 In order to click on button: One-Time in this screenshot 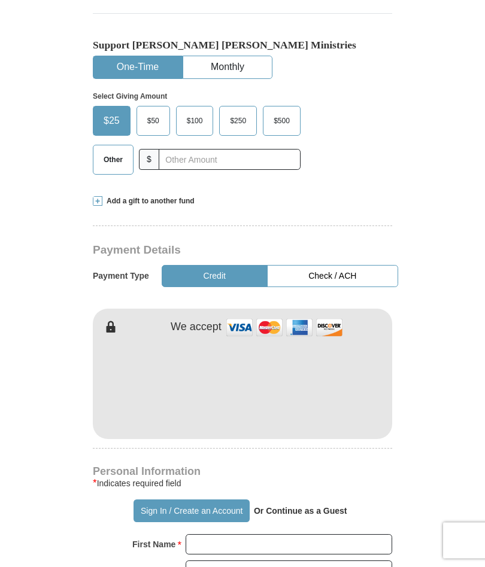, I will do `click(138, 68)`.